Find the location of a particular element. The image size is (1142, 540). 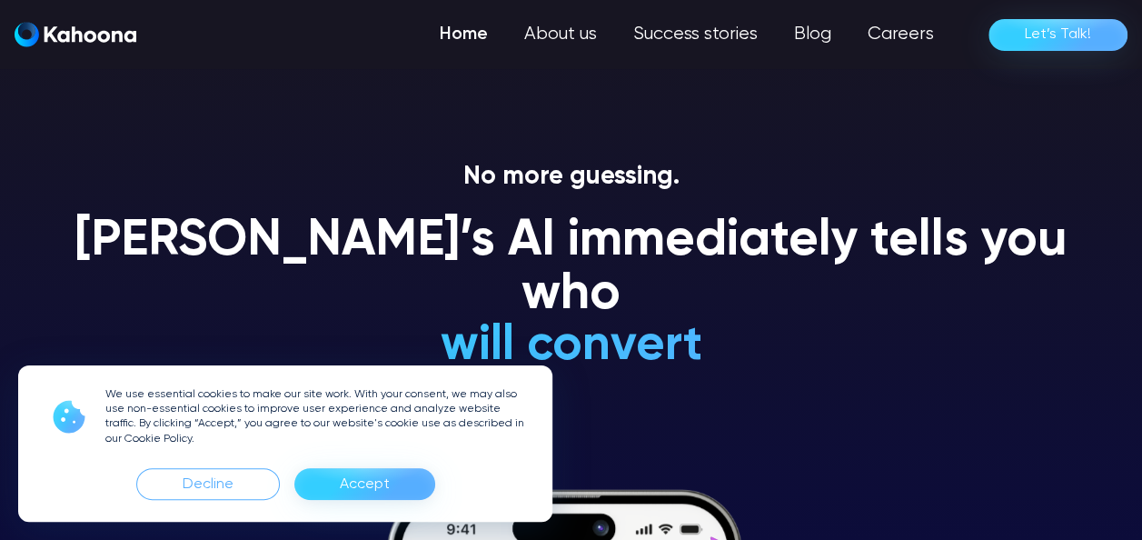

a: Home is located at coordinates (463, 35).